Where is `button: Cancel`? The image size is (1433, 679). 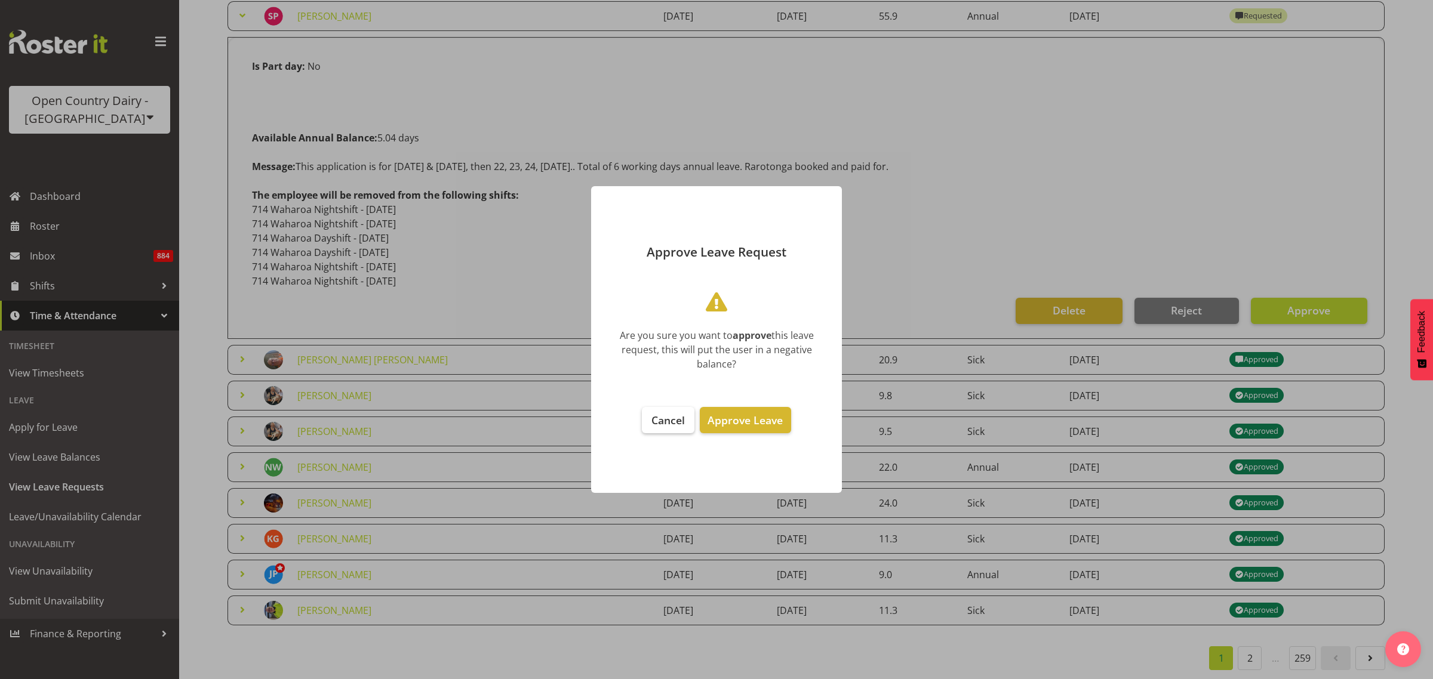
button: Cancel is located at coordinates (668, 420).